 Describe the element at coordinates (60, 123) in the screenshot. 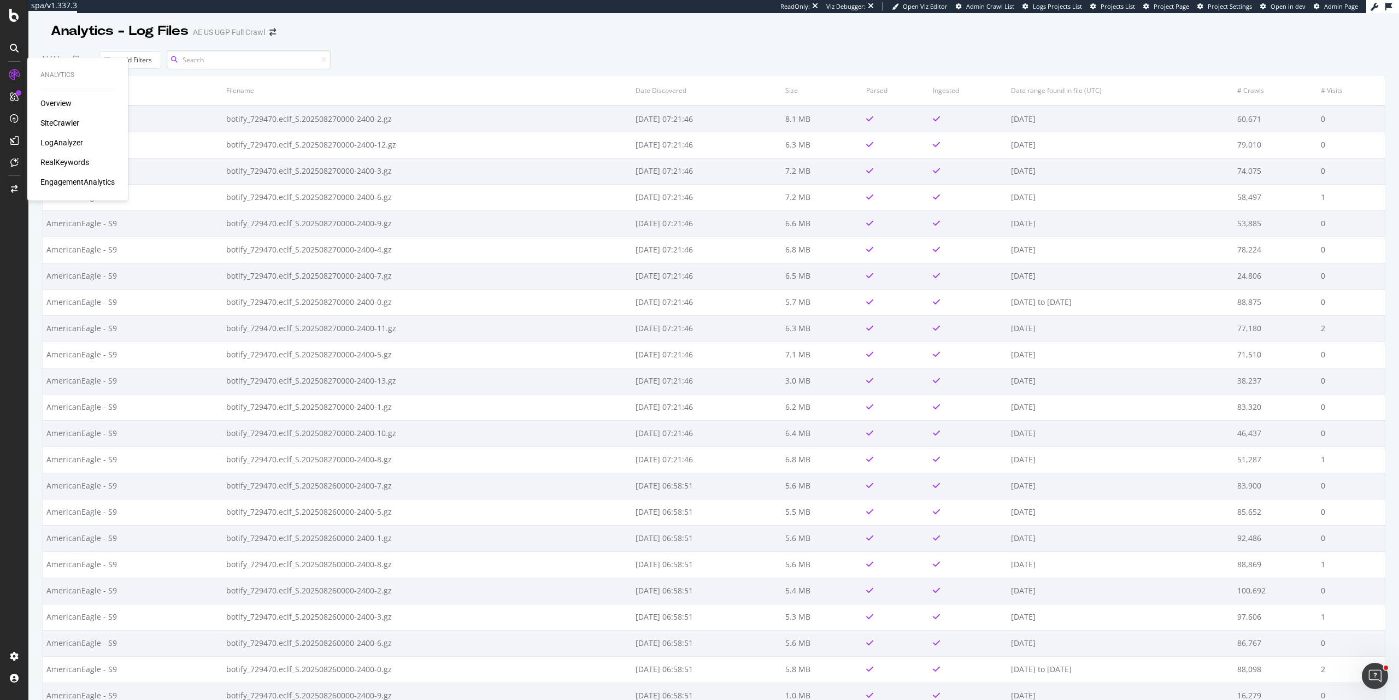

I see `a: SiteCrawler` at that location.